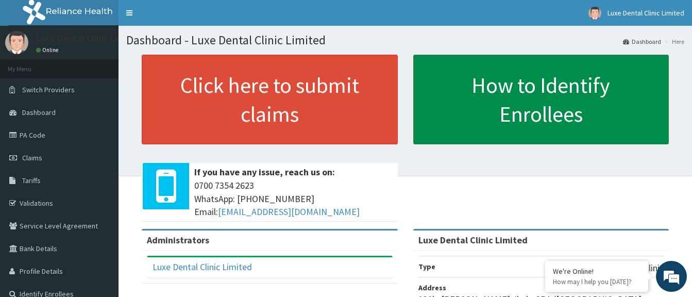 Image resolution: width=692 pixels, height=297 pixels. What do you see at coordinates (264, 171) in the screenshot?
I see `b: If you have any issue, reach us on:` at bounding box center [264, 171].